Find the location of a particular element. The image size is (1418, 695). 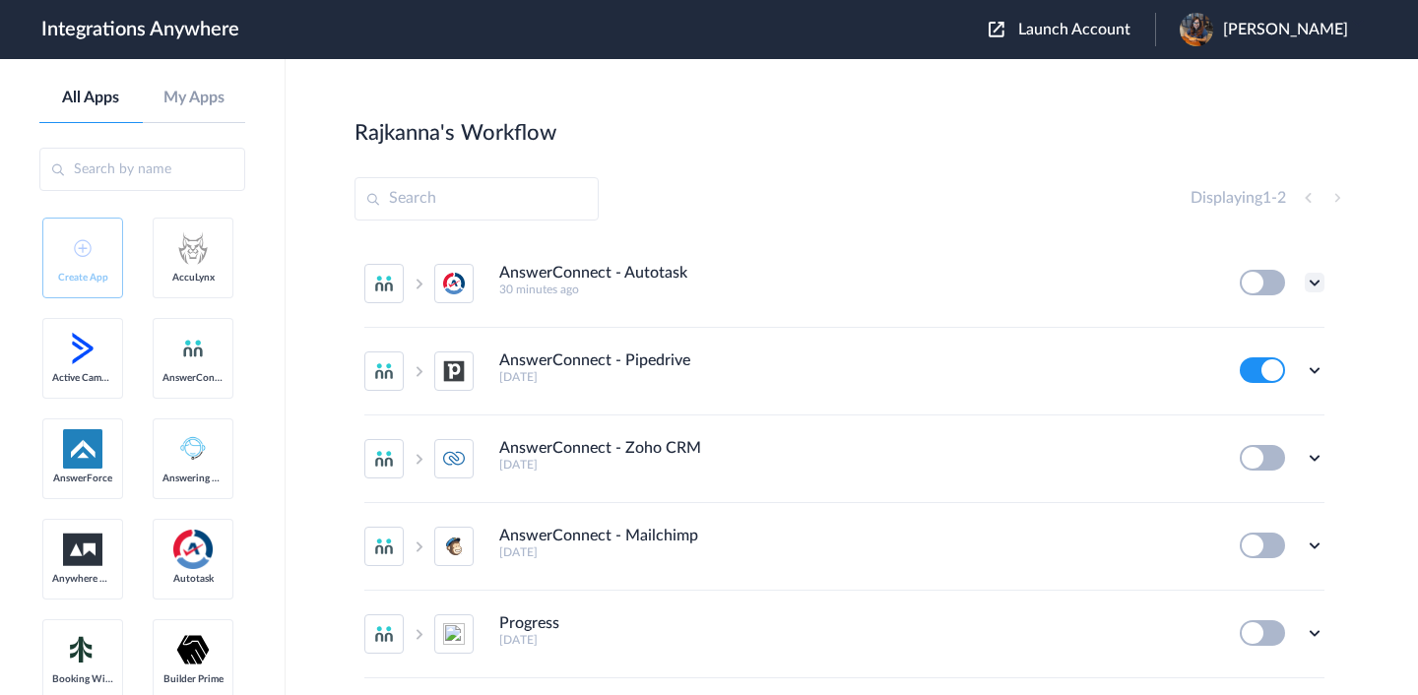

span: Autotask is located at coordinates (193, 579).